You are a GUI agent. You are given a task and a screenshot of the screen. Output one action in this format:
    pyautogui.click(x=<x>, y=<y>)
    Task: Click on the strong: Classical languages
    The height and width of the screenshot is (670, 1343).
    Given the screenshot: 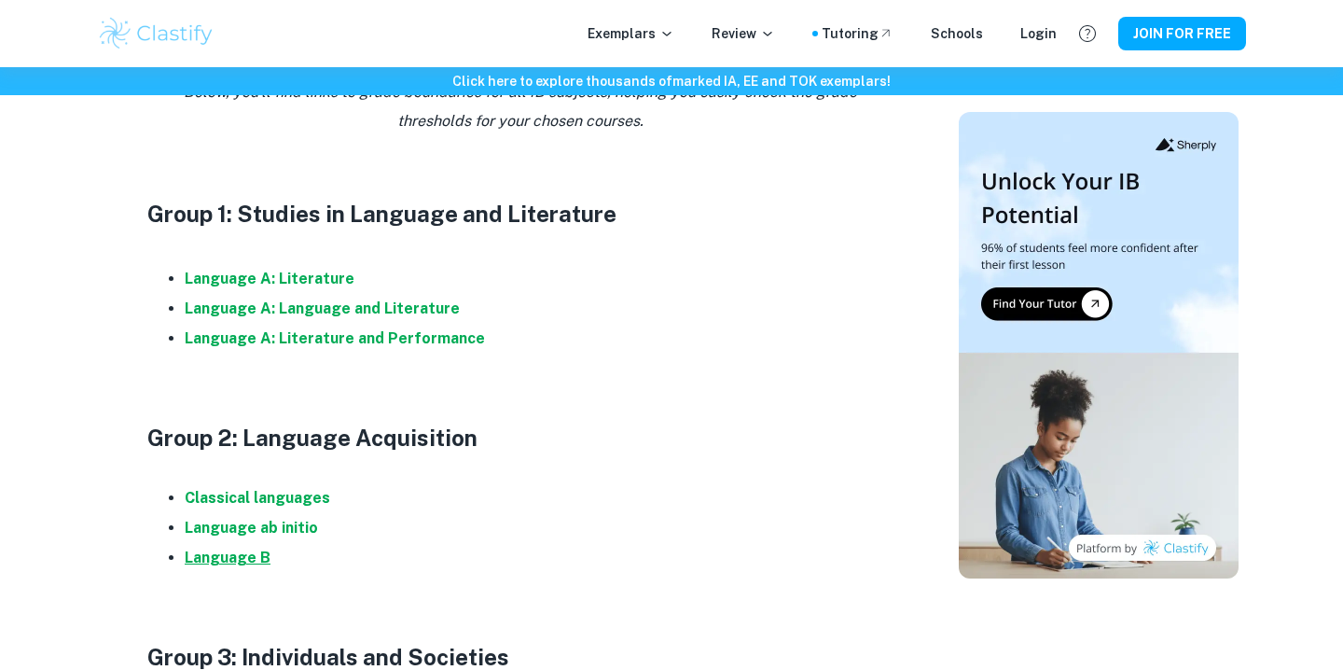 What is the action you would take?
    pyautogui.click(x=257, y=497)
    